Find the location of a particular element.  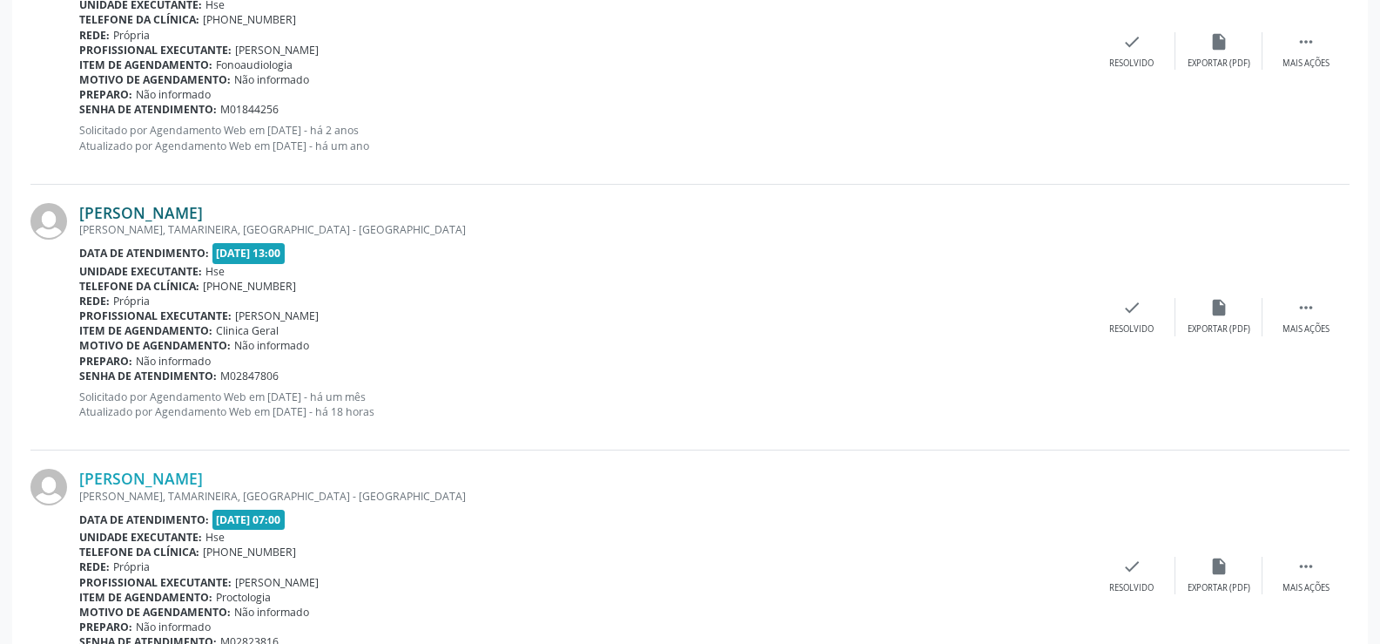

span: Proctologia is located at coordinates (243, 597).